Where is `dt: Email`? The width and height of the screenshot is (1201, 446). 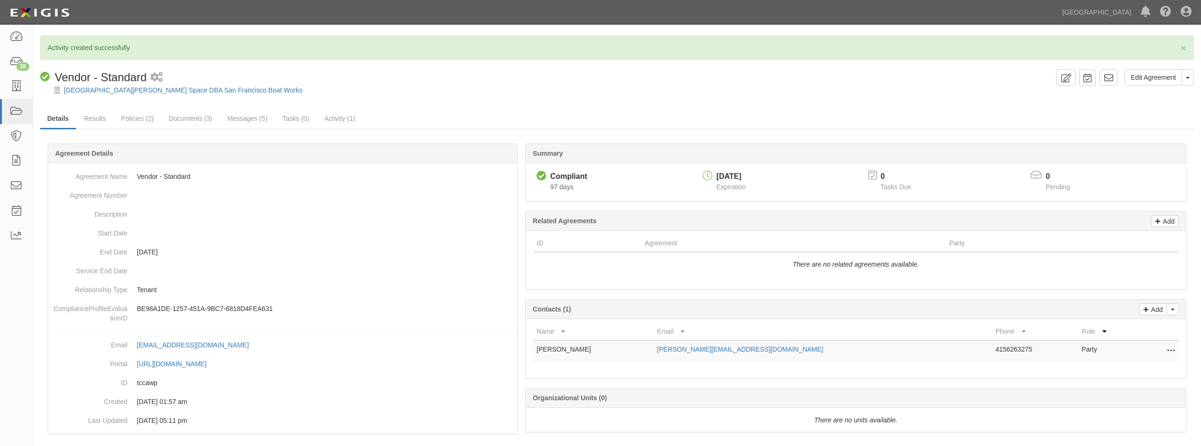
dt: Email is located at coordinates (90, 343).